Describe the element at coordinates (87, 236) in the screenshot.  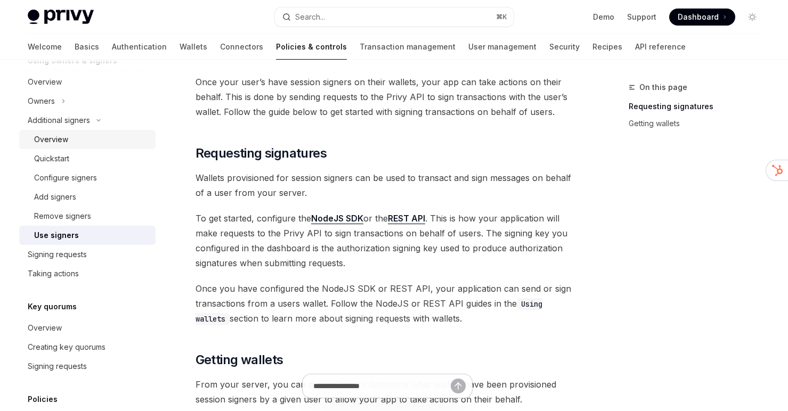
I see `a: Use signers` at that location.